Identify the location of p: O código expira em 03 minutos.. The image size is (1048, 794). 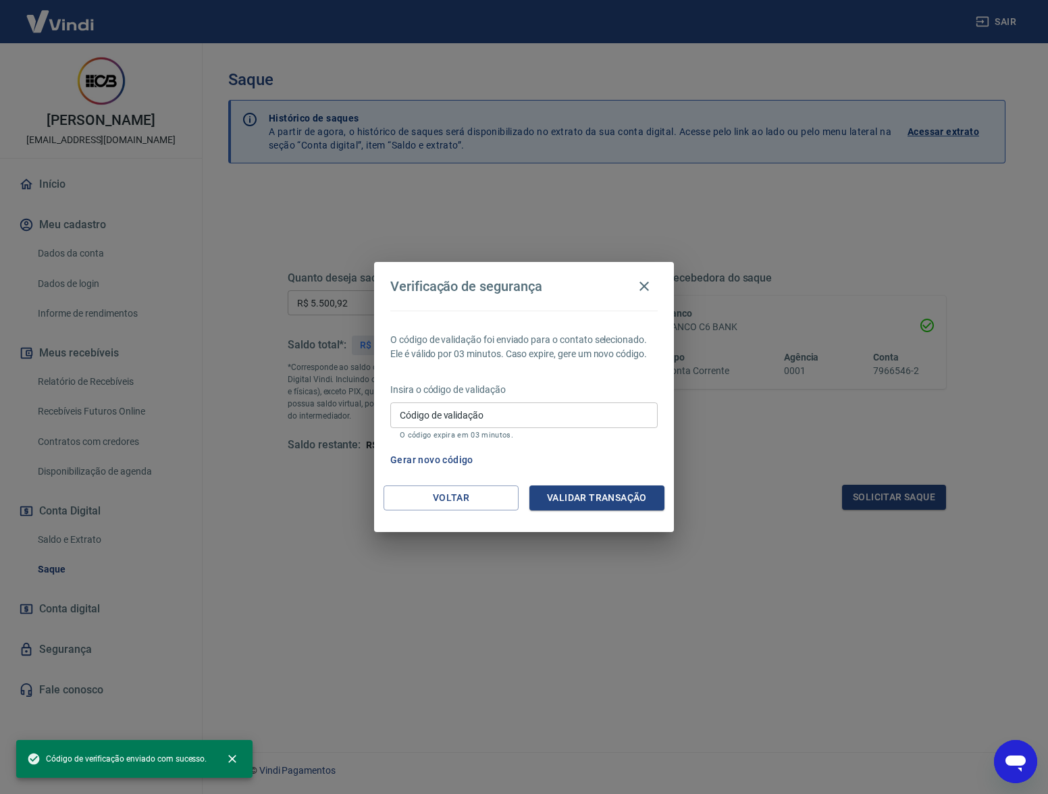
(524, 435).